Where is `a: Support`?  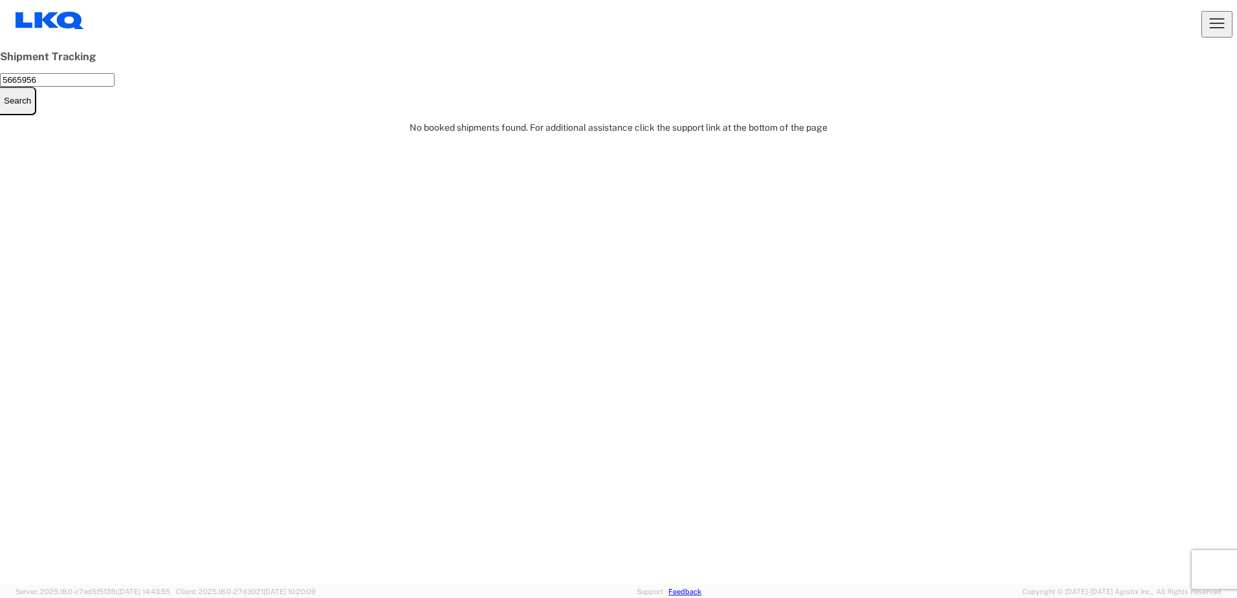
a: Support is located at coordinates (653, 591).